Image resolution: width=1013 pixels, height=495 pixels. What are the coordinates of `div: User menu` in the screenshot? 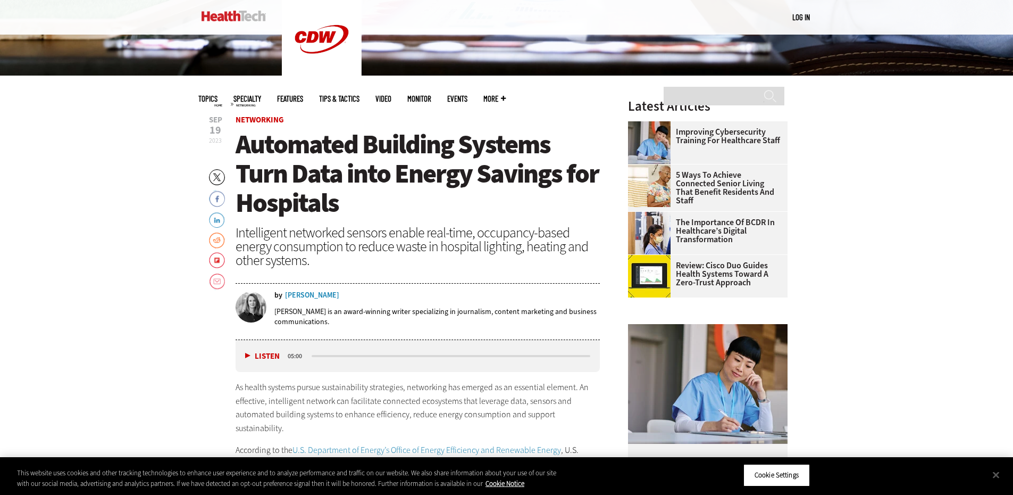 It's located at (801, 17).